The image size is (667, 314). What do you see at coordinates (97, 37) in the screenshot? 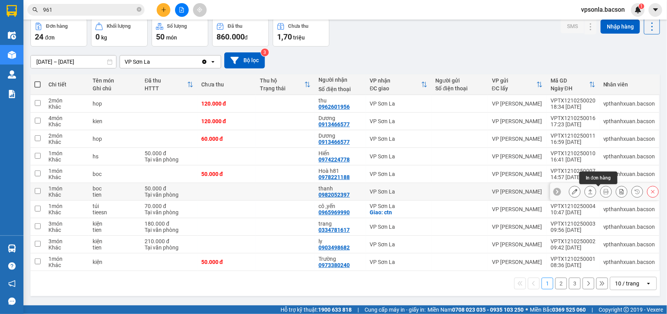
I see `span: 0` at bounding box center [97, 37].